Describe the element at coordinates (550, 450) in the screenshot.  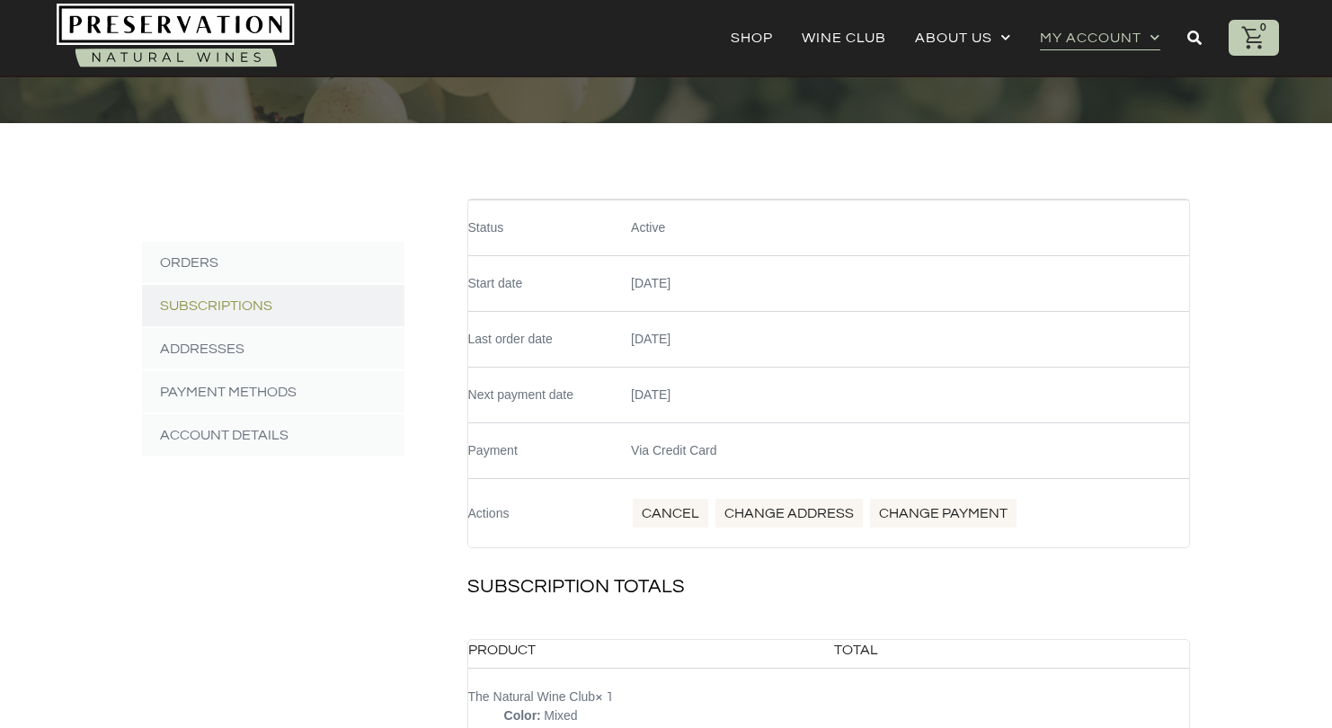
I see `td: Payment` at that location.